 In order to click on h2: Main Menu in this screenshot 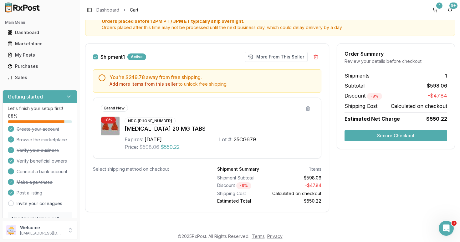, I will do `click(40, 23)`.